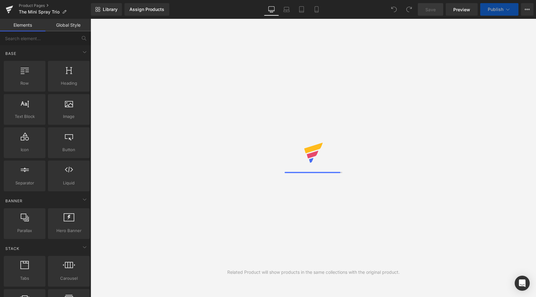 The height and width of the screenshot is (297, 536). What do you see at coordinates (24, 278) in the screenshot?
I see `span: Tabs` at bounding box center [24, 278].